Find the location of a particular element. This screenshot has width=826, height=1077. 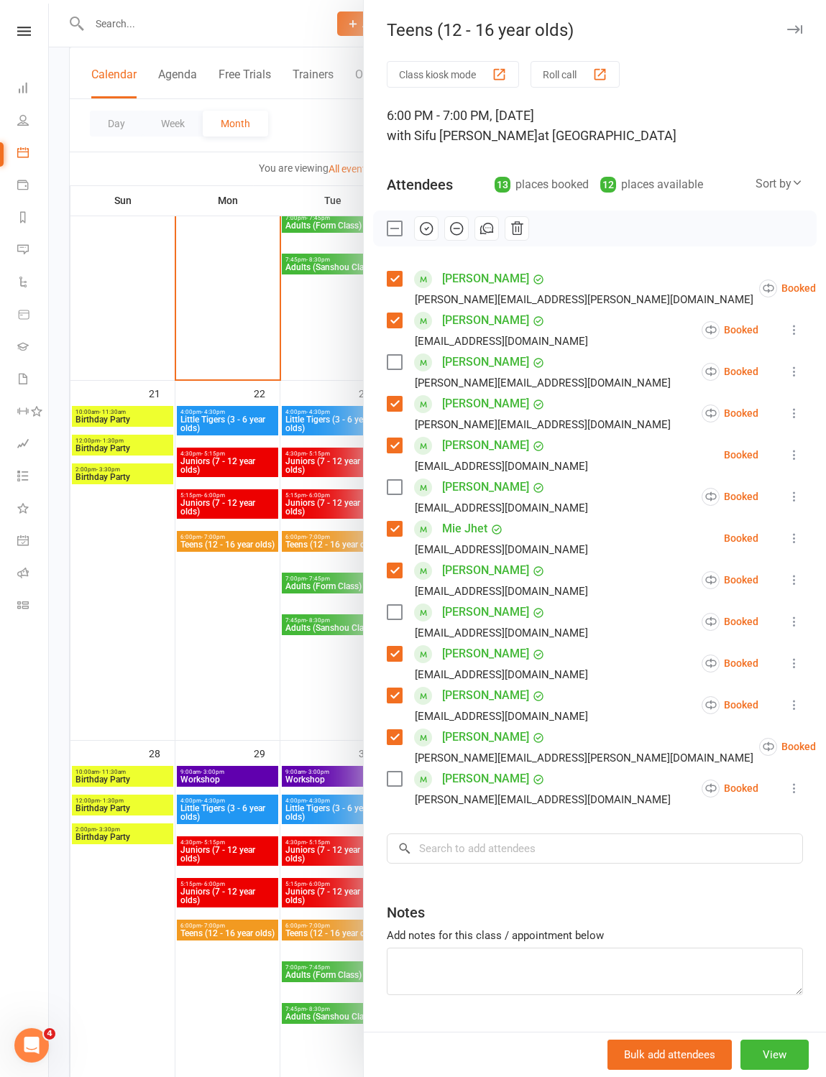

div: Add notes for this class / appointment below is located at coordinates (594, 936).